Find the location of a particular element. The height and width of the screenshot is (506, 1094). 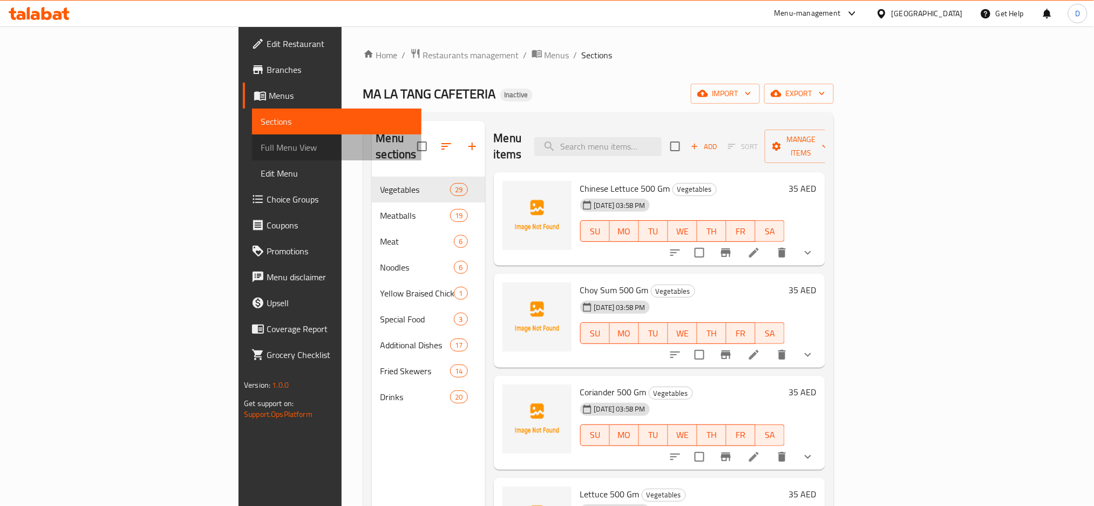

a: Restaurants management is located at coordinates (465, 55).